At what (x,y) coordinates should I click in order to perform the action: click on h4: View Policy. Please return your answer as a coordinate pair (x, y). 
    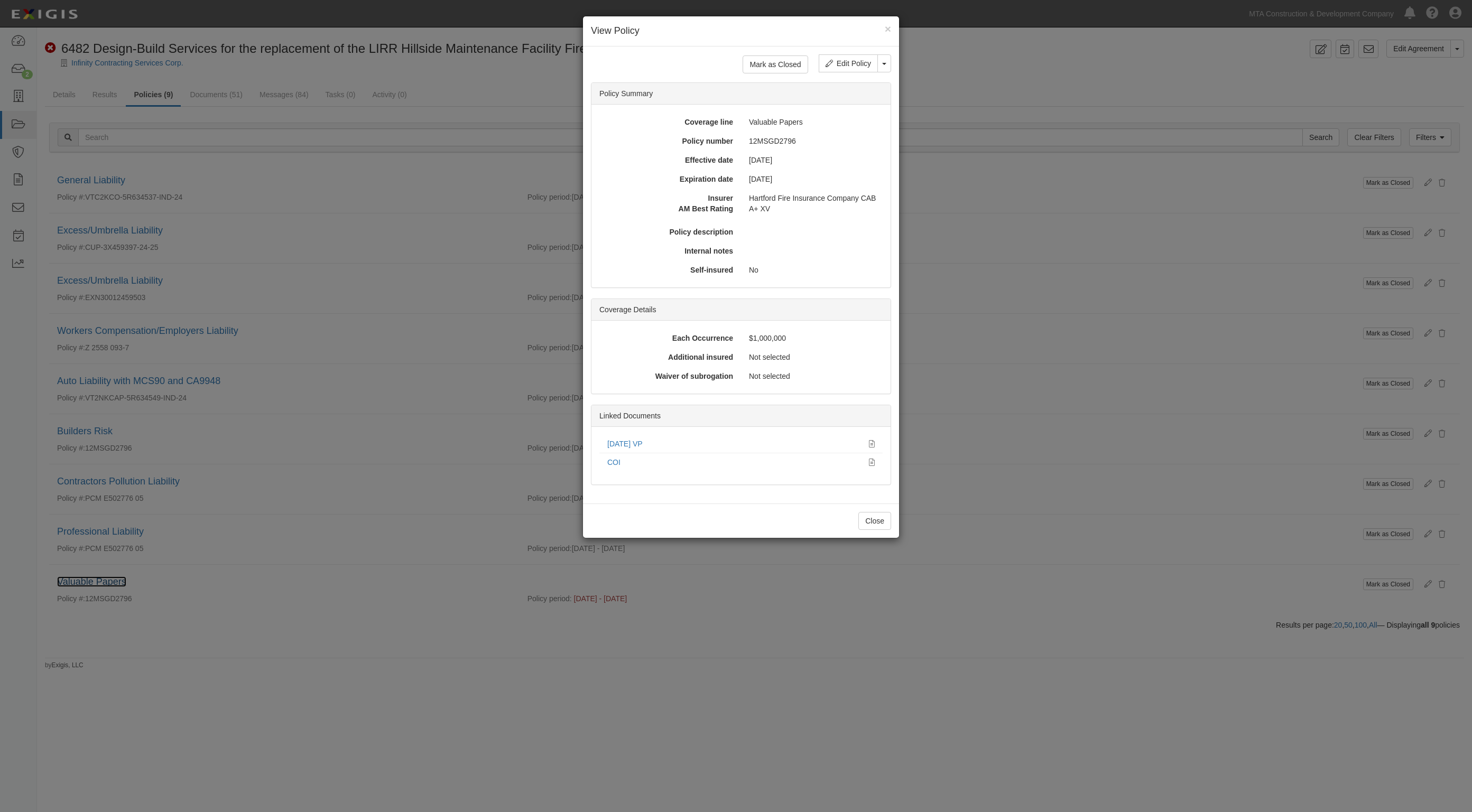
    Looking at the image, I should click on (741, 31).